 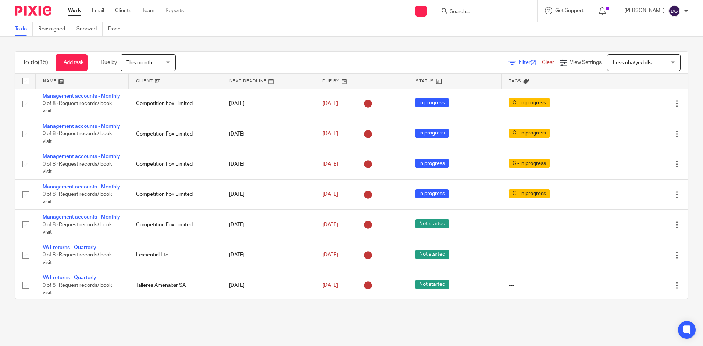 What do you see at coordinates (674, 11) in the screenshot?
I see `img: svg%3E` at bounding box center [674, 11].